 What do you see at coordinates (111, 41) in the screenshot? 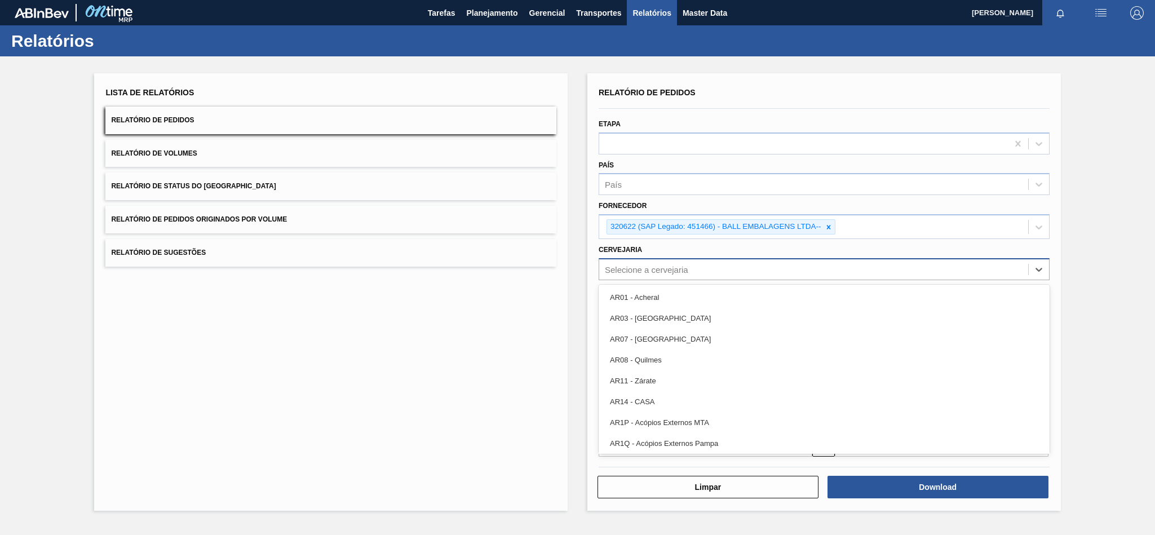
I see `h1: Relatórios` at bounding box center [111, 41].